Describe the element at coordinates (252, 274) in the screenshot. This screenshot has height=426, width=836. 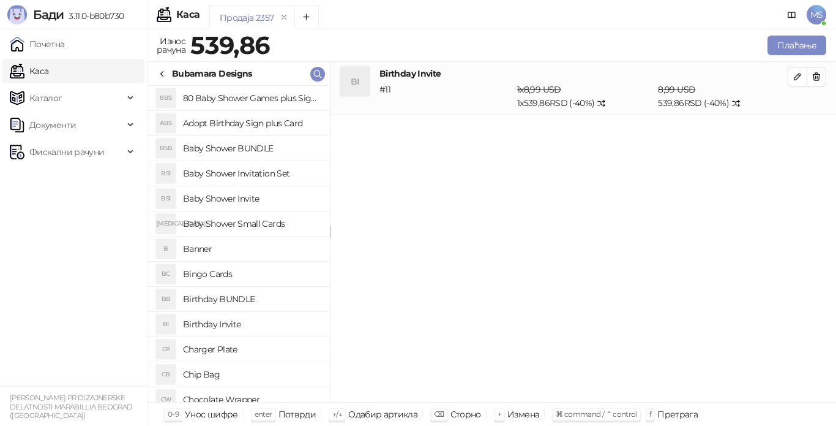
I see `h4: Bingo Cards` at that location.